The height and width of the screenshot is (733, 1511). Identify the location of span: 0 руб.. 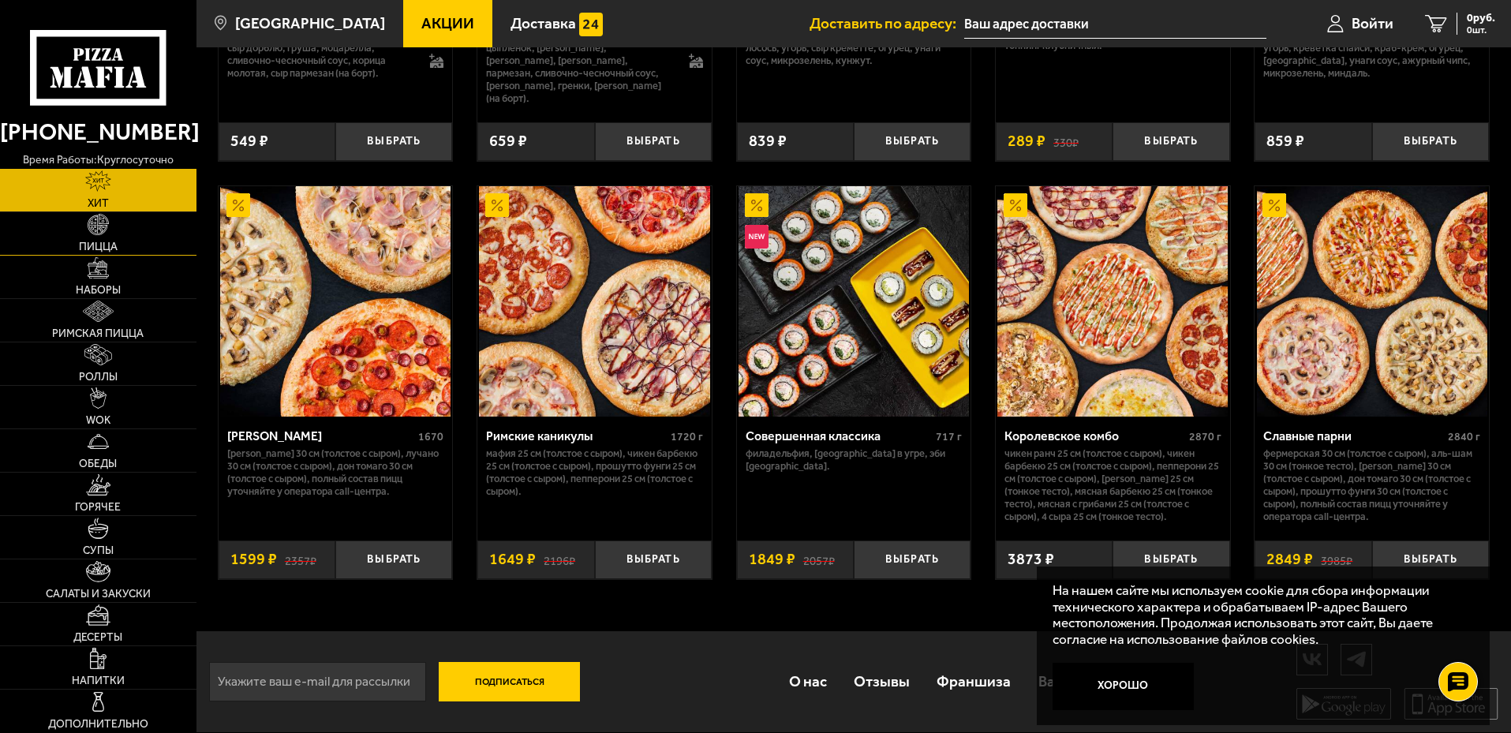
(1481, 18).